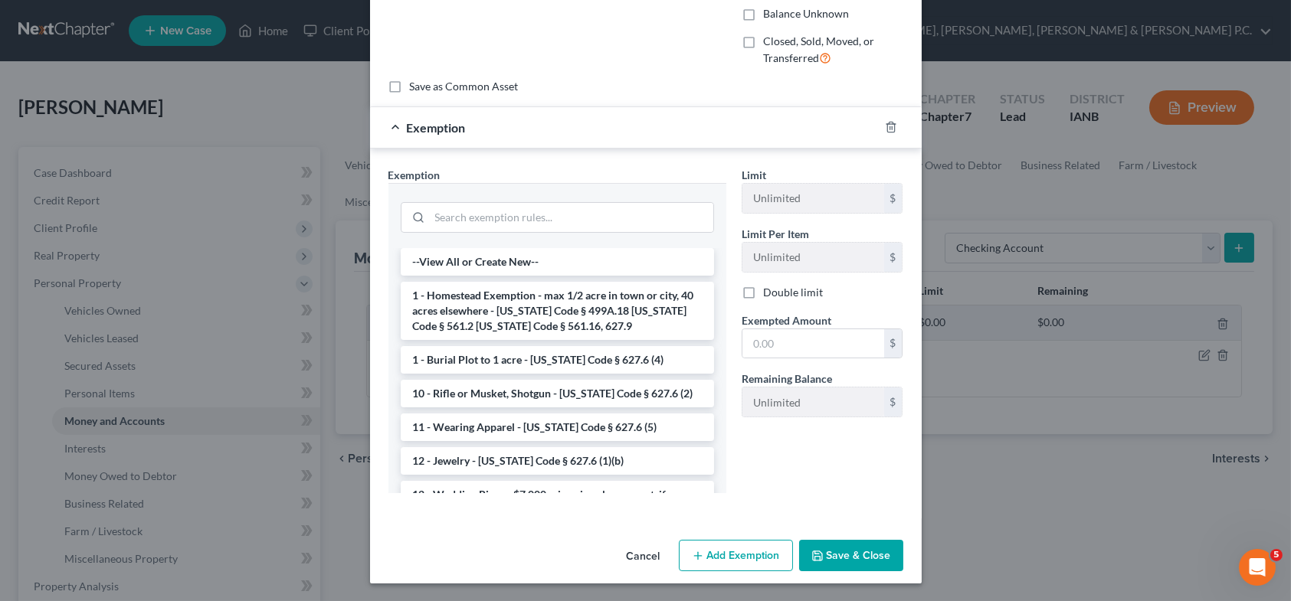 The height and width of the screenshot is (601, 1291). I want to click on li: --View All or Create New--, so click(557, 262).